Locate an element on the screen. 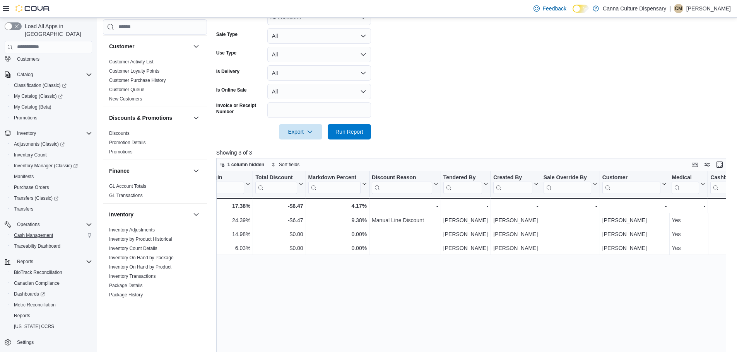 The width and height of the screenshot is (737, 352). button: Reports is located at coordinates (48, 262).